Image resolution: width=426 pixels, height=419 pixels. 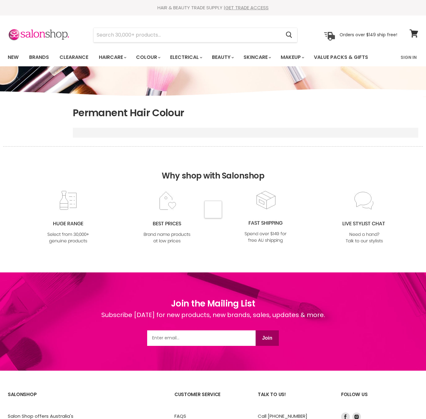 I want to click on a: Clearance, so click(x=74, y=57).